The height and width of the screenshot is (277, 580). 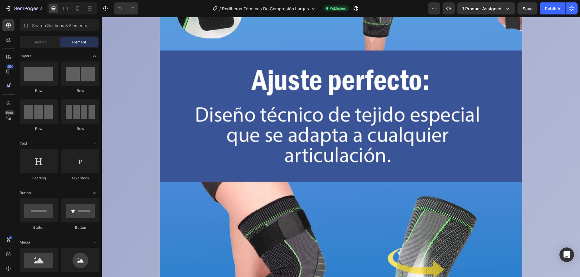 What do you see at coordinates (80, 178) in the screenshot?
I see `div: Text Block` at bounding box center [80, 178].